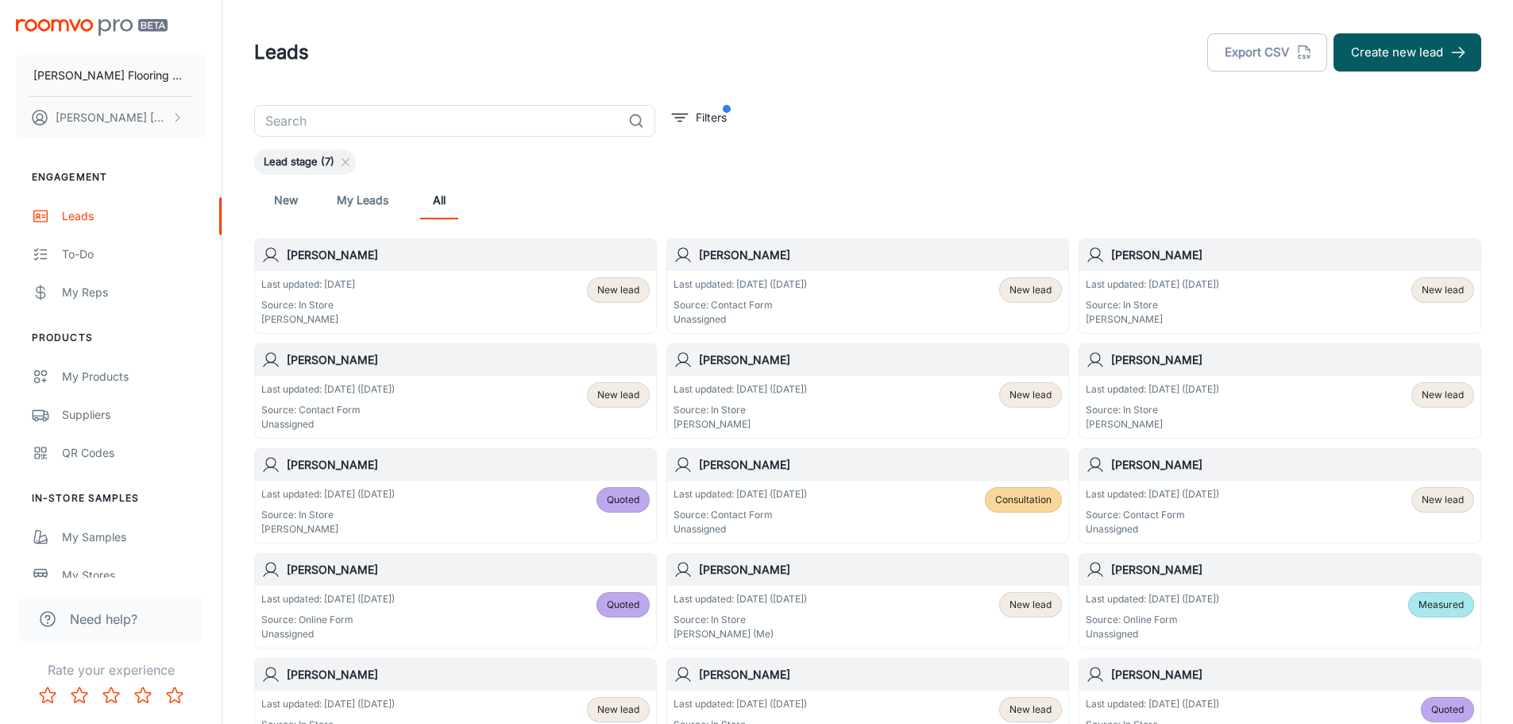  I want to click on div: My Products, so click(133, 377).